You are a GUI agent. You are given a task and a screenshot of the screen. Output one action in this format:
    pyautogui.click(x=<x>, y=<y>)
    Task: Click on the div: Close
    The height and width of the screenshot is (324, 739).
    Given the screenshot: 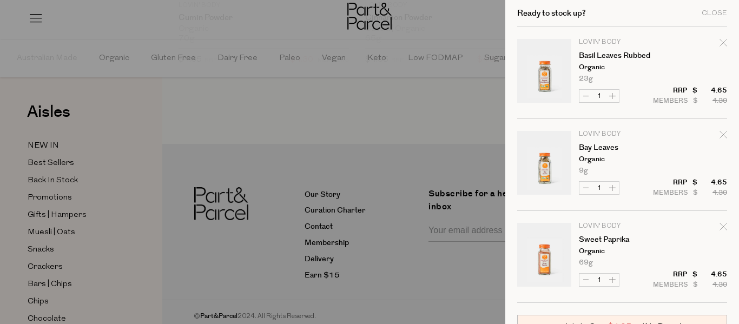 What is the action you would take?
    pyautogui.click(x=714, y=13)
    